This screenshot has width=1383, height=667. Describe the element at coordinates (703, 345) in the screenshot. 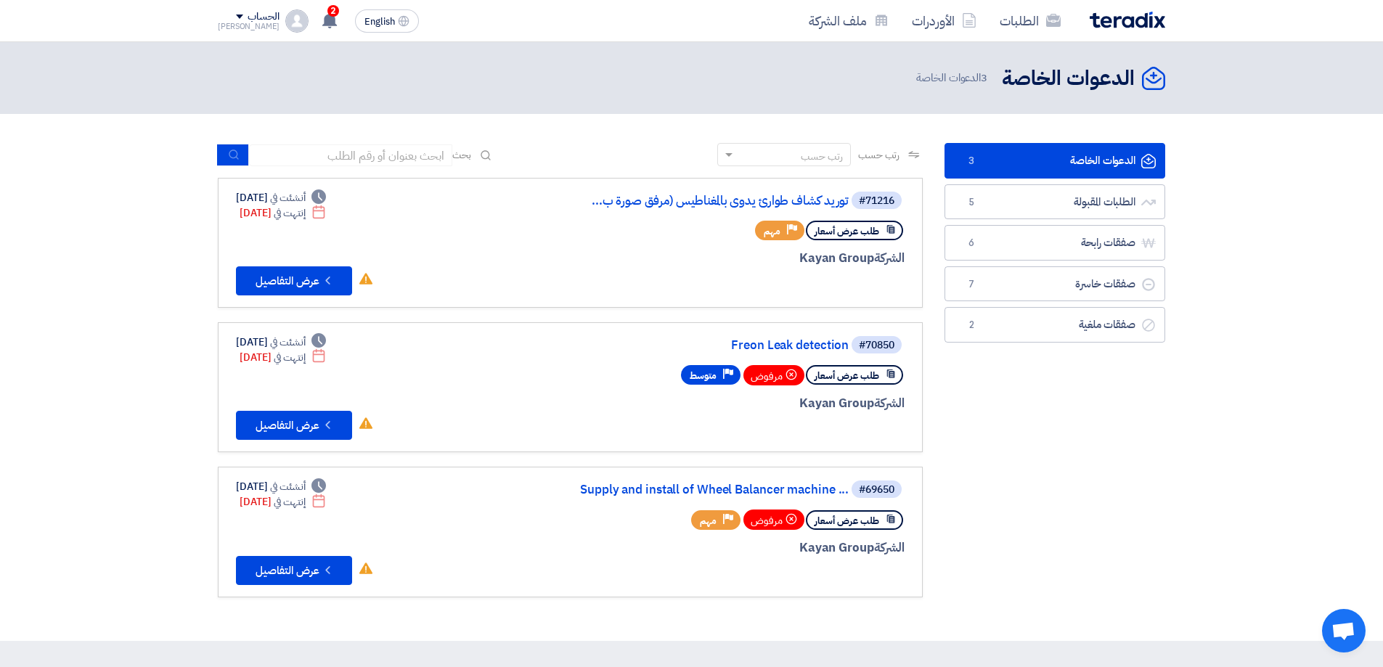

I see `a: Freon Leak detection` at that location.